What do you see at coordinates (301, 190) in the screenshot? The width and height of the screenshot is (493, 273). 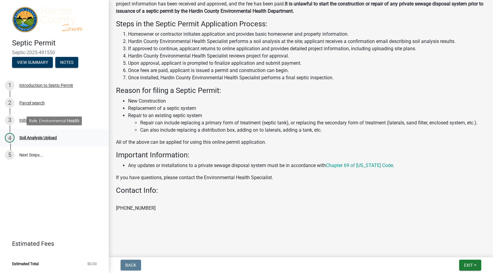 I see `h4: Contact Info:` at bounding box center [301, 190].